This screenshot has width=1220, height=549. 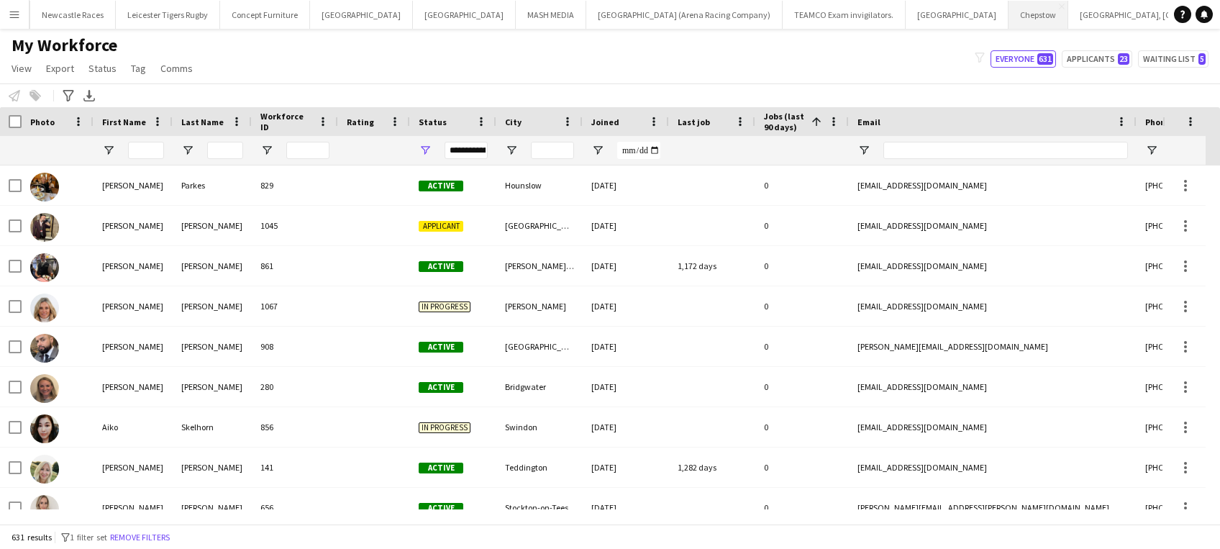 I want to click on button: Applicants23, so click(x=1097, y=59).